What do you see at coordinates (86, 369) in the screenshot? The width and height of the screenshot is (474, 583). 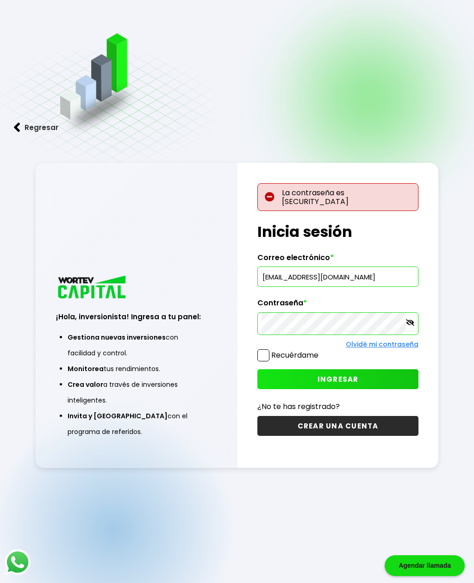 I see `span: Monitorea` at bounding box center [86, 369].